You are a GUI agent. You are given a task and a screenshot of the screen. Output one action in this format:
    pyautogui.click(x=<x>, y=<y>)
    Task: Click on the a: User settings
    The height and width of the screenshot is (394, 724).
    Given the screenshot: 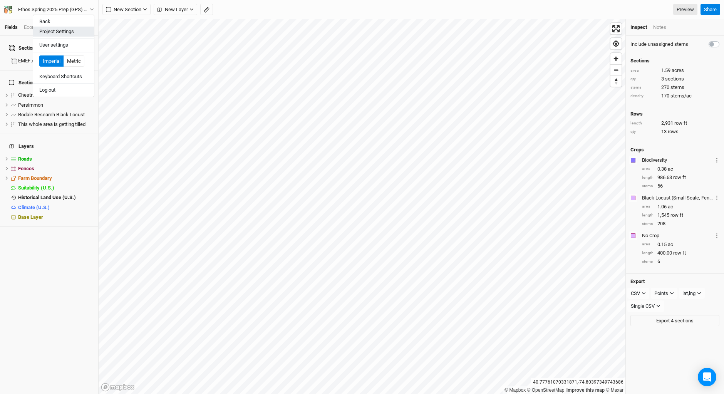 What is the action you would take?
    pyautogui.click(x=64, y=45)
    